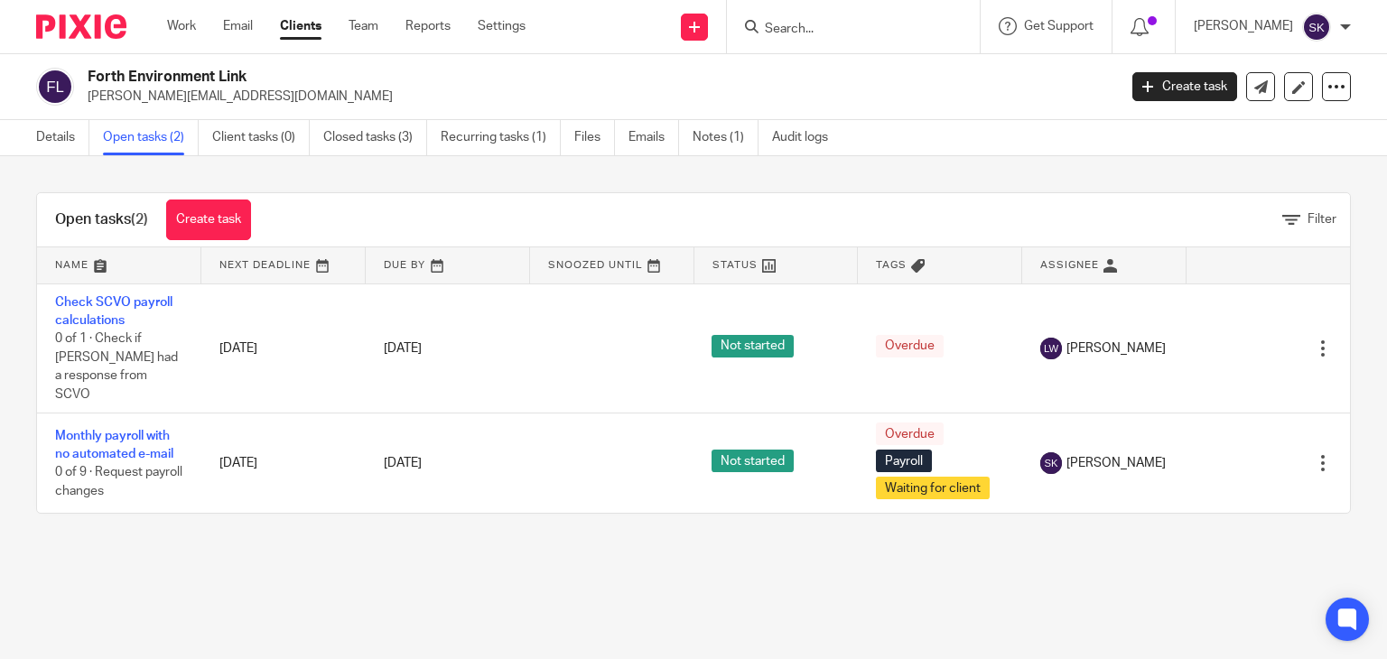 Image resolution: width=1387 pixels, height=659 pixels. What do you see at coordinates (114, 311) in the screenshot?
I see `a: Check SCVO payroll calculations` at bounding box center [114, 311].